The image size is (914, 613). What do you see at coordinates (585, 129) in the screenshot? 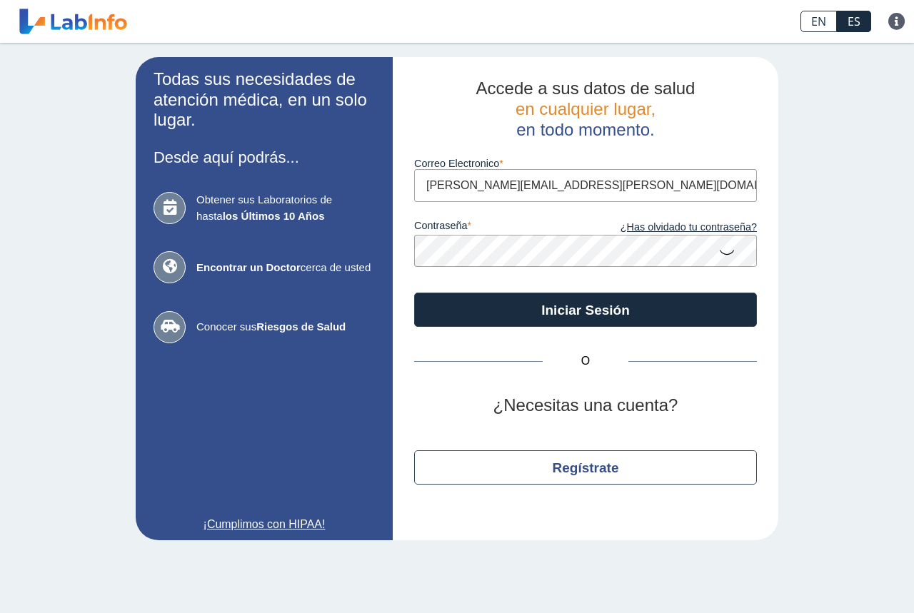
I see `span: en todo momento.` at bounding box center [585, 129].